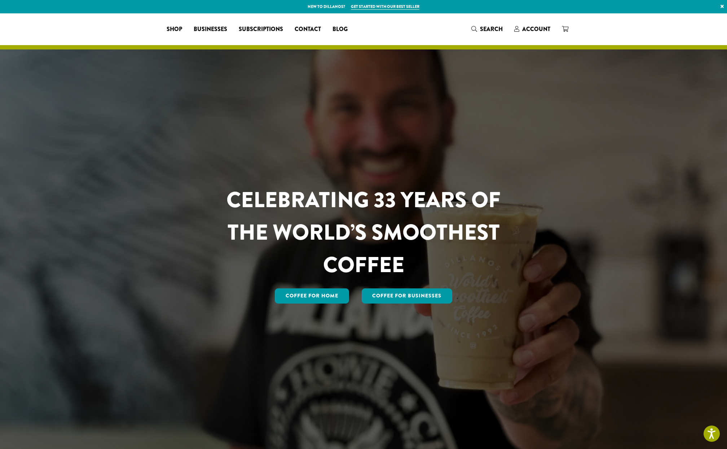  What do you see at coordinates (407, 296) in the screenshot?
I see `a: Coffee For Businesses` at bounding box center [407, 296].